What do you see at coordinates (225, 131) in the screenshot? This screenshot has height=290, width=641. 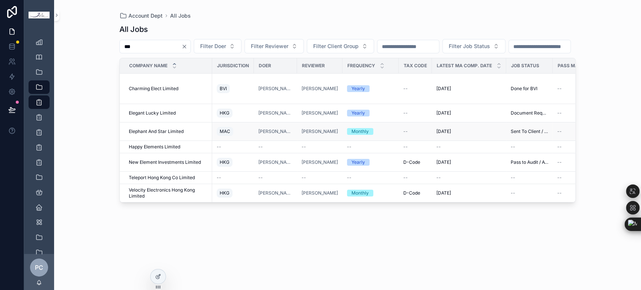 I see `span: MAC` at bounding box center [225, 131].